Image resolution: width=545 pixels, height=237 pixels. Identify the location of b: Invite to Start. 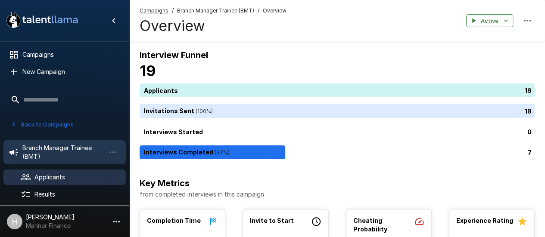
(272, 221).